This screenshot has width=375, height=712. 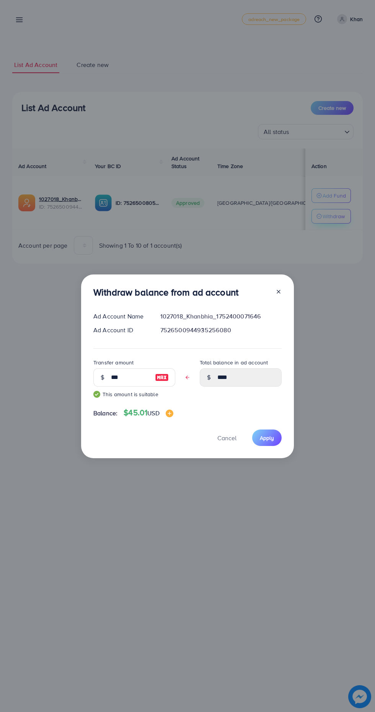 What do you see at coordinates (166, 292) in the screenshot?
I see `h3: Withdraw balance from ad account` at bounding box center [166, 292].